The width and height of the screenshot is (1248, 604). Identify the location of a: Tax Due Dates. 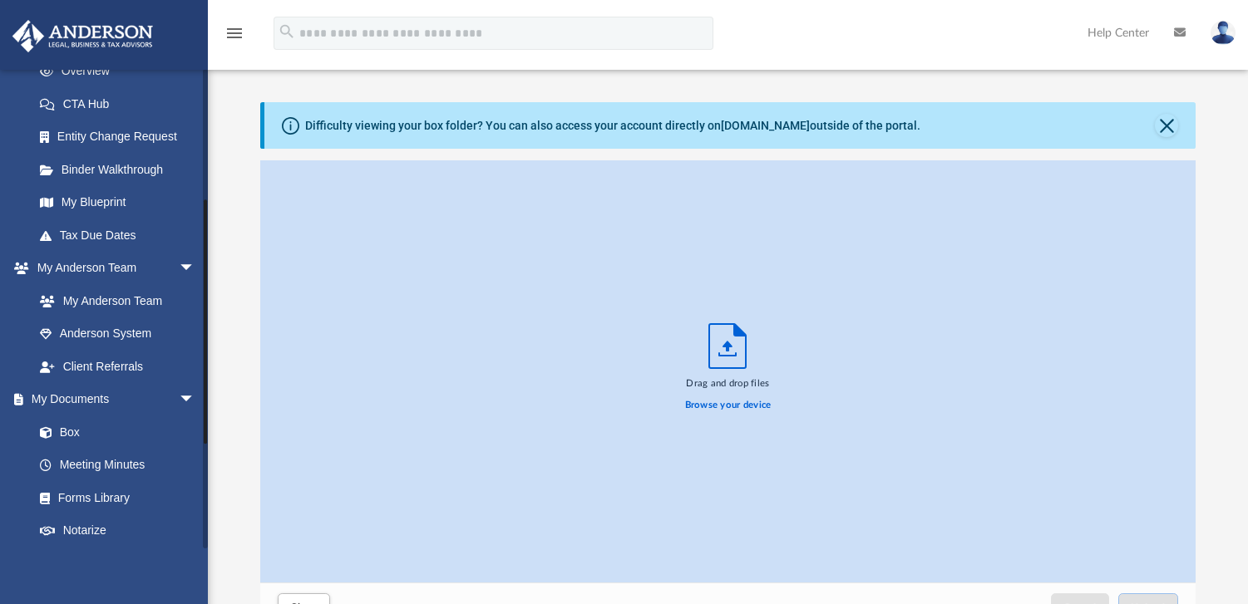
(121, 235).